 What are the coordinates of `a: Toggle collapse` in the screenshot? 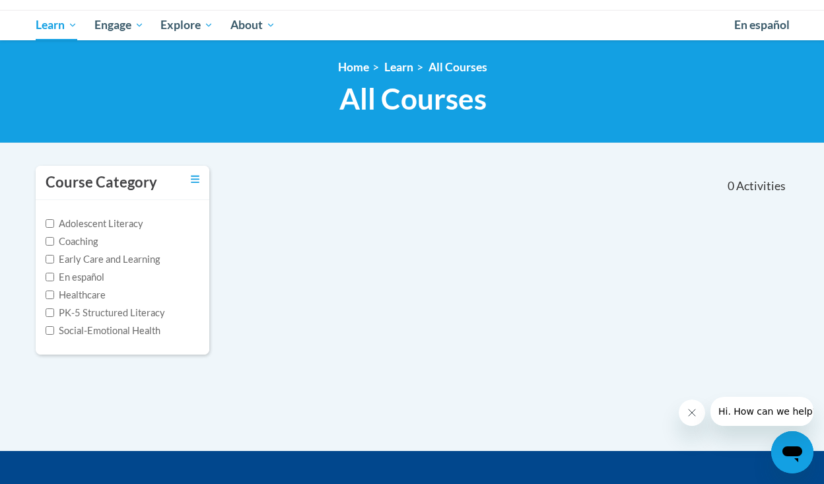 It's located at (195, 180).